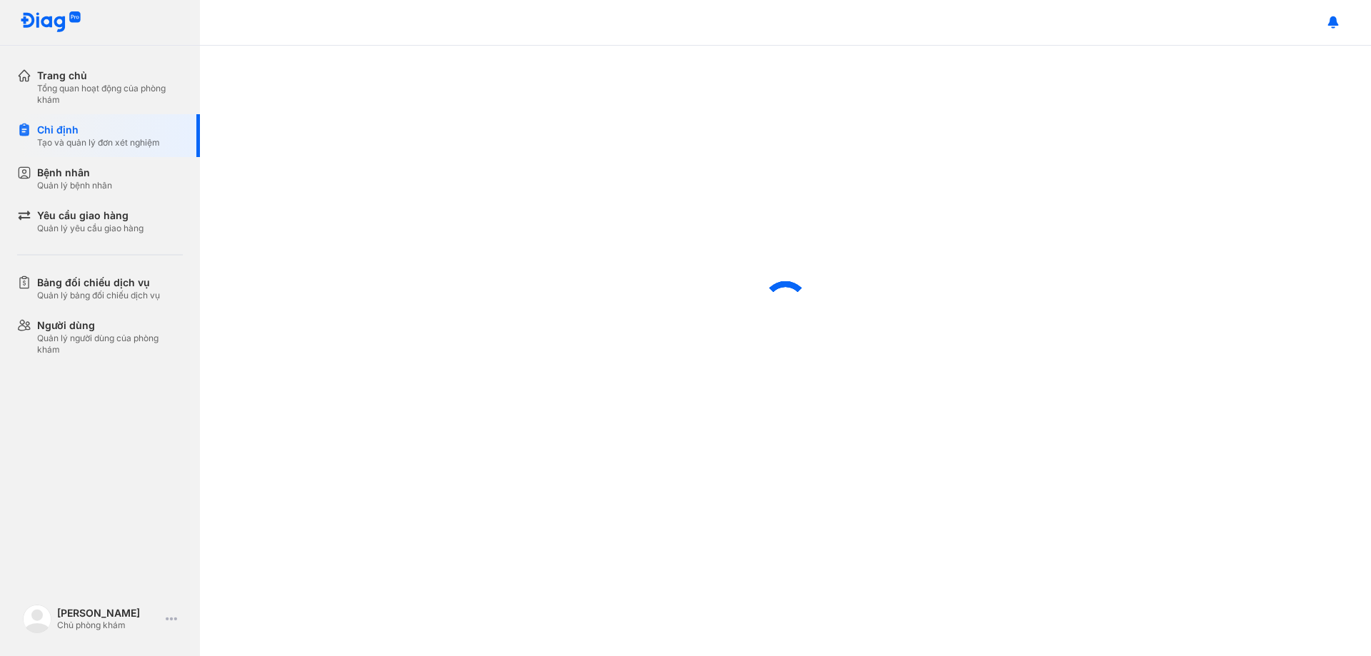  I want to click on div: Tạo và quản lý đơn xét nghiệm, so click(99, 143).